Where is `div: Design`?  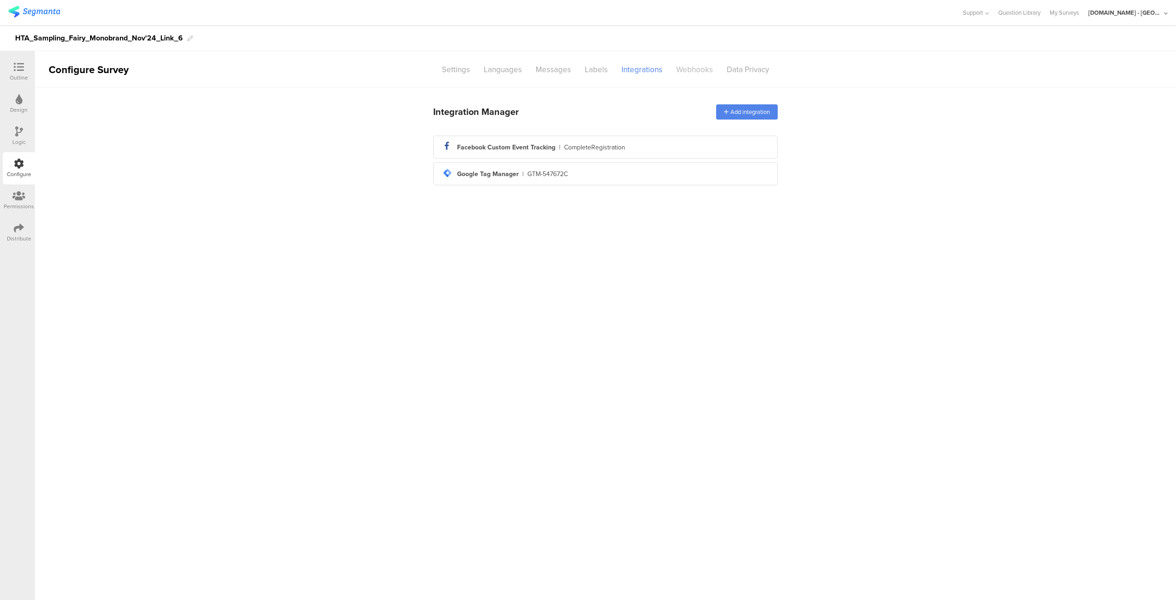
div: Design is located at coordinates (19, 110).